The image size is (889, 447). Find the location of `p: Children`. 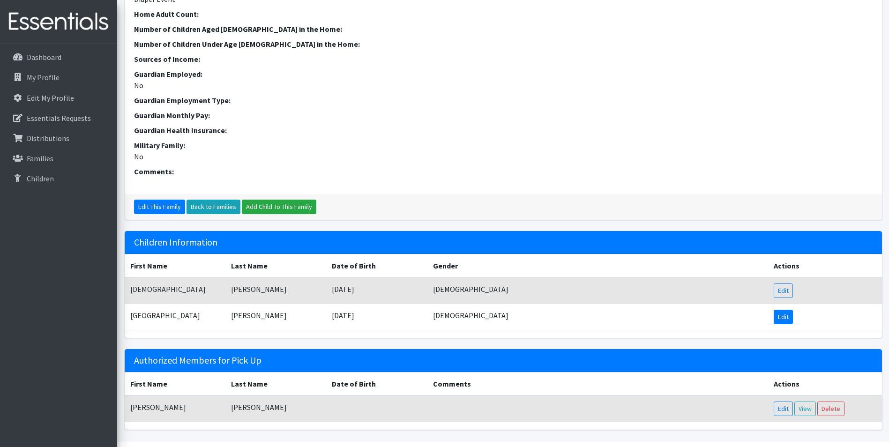

p: Children is located at coordinates (40, 179).